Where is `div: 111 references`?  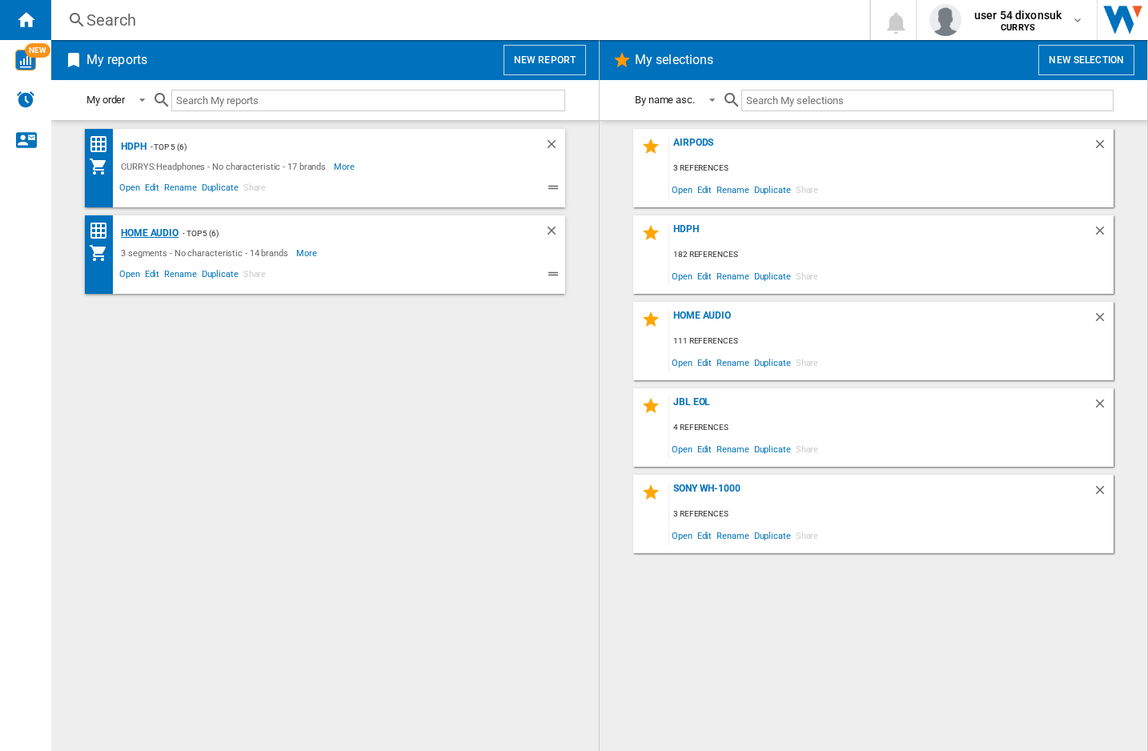
div: 111 references is located at coordinates (891, 341).